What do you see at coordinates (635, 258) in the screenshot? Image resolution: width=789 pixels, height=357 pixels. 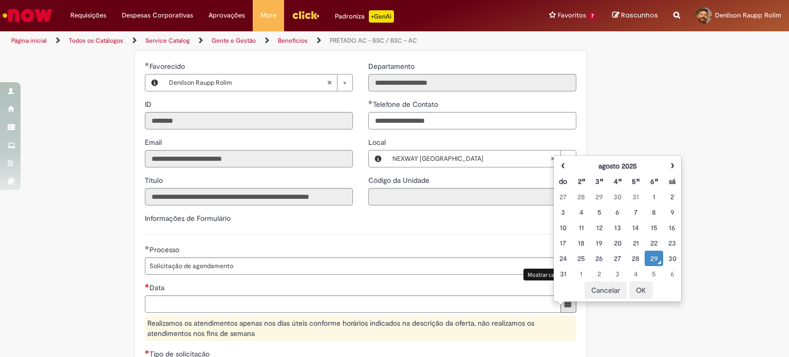 I see `div: 28 August 2025 Thursday` at bounding box center [635, 258].